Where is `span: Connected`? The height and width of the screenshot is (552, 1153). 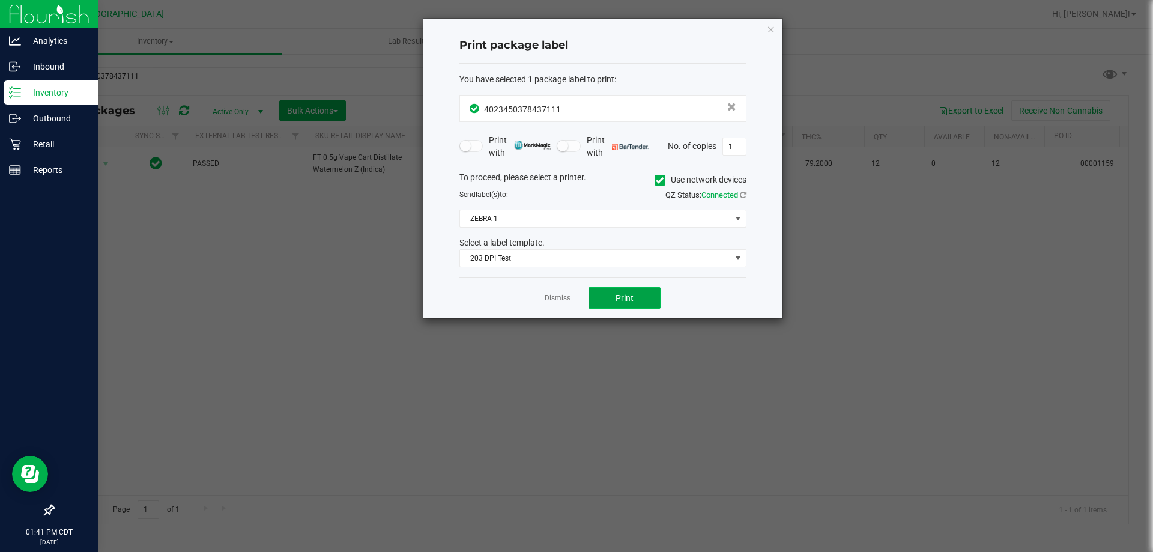 span: Connected is located at coordinates (720, 195).